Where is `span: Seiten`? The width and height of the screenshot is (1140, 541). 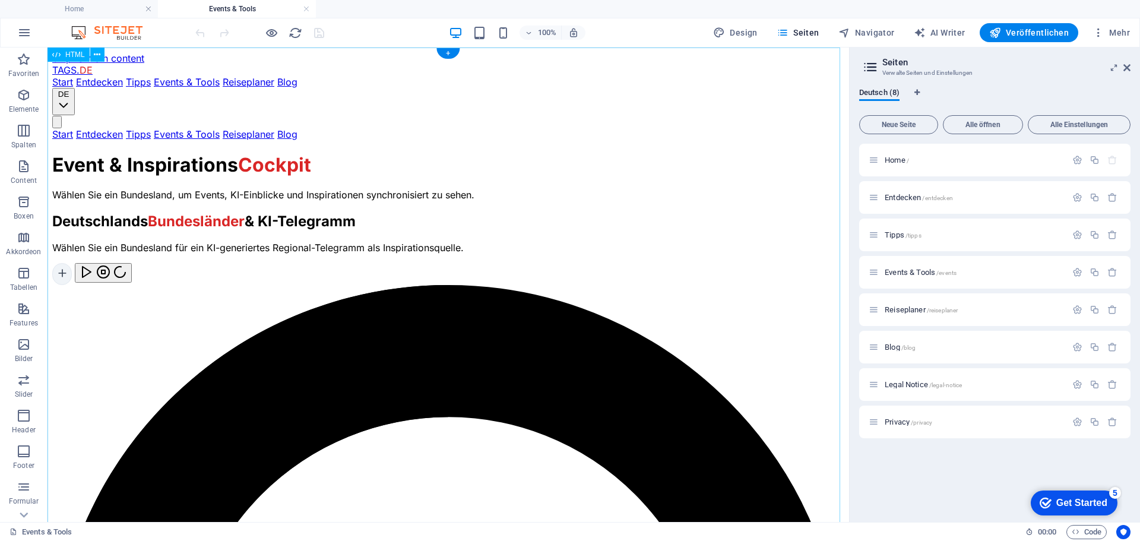
span: Seiten is located at coordinates (798, 33).